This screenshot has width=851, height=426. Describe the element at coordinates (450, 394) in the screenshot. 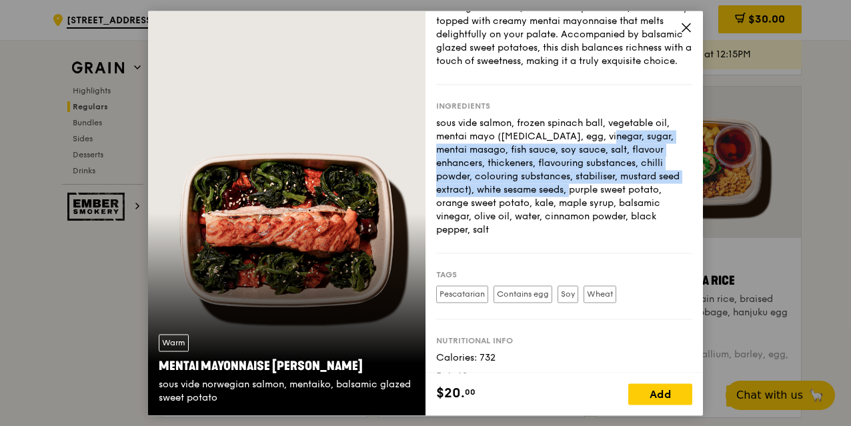

I see `span: $20.` at that location.